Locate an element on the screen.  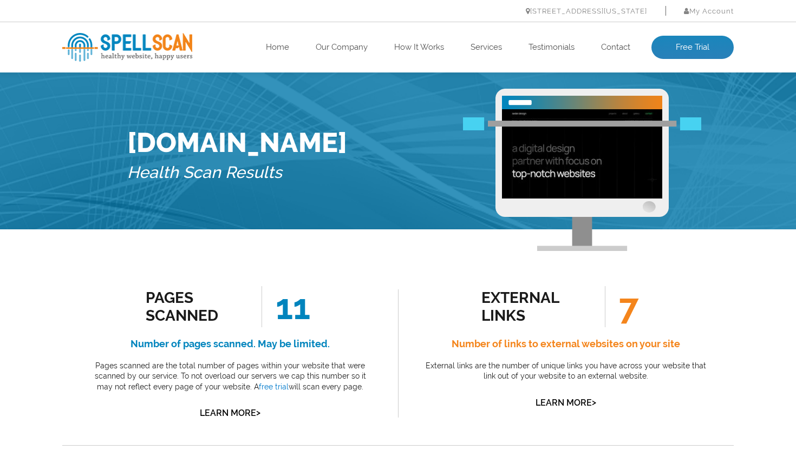
div: external links is located at coordinates (530, 307).